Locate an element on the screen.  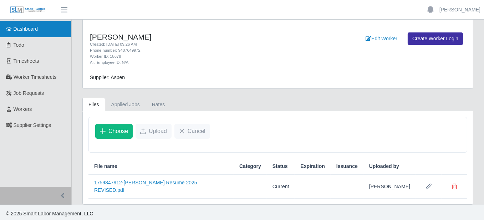
button: Cancel is located at coordinates (192, 131).